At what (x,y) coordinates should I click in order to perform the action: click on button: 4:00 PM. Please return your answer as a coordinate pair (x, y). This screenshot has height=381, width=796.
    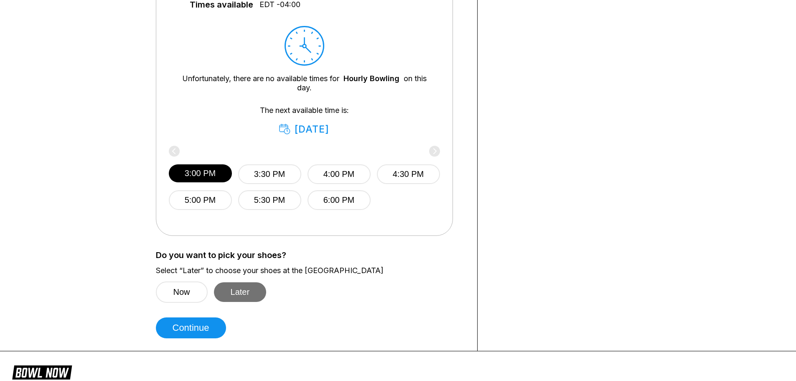
    Looking at the image, I should click on (339, 174).